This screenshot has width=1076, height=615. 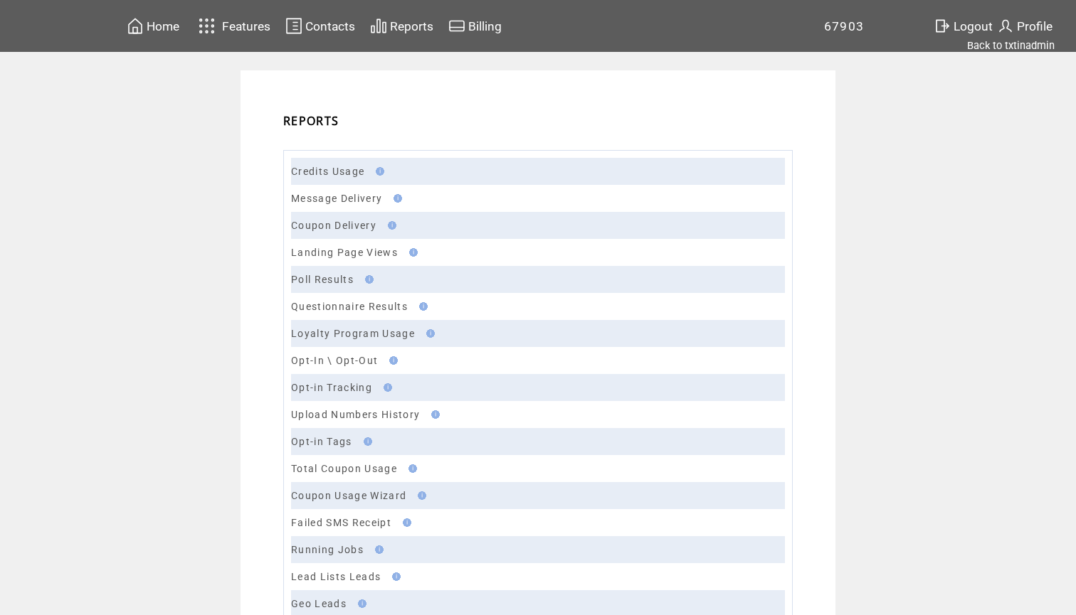 What do you see at coordinates (942, 26) in the screenshot?
I see `img: exit.svg` at bounding box center [942, 26].